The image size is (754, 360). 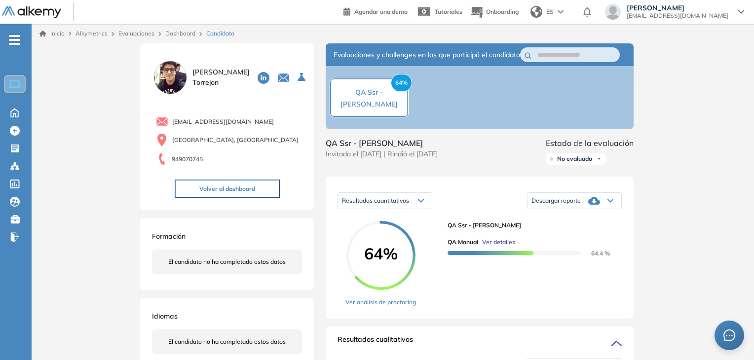 What do you see at coordinates (91, 33) in the screenshot?
I see `span: Alkymetrics` at bounding box center [91, 33].